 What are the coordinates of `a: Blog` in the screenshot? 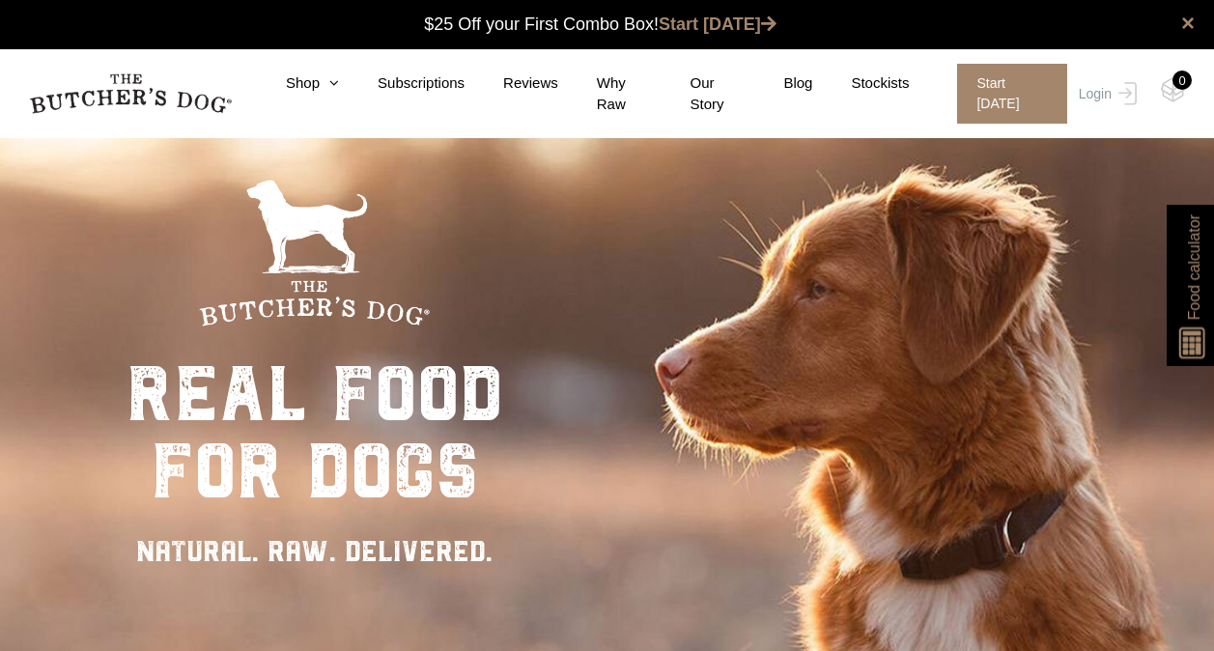 It's located at (779, 83).